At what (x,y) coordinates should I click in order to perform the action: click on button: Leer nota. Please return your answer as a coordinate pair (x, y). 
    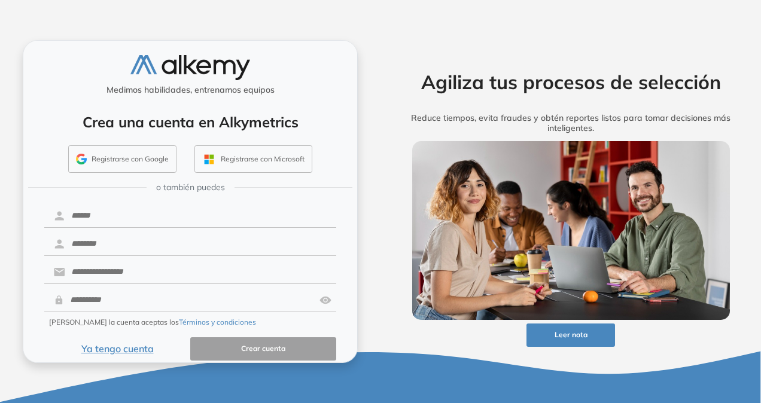
    Looking at the image, I should click on (571, 335).